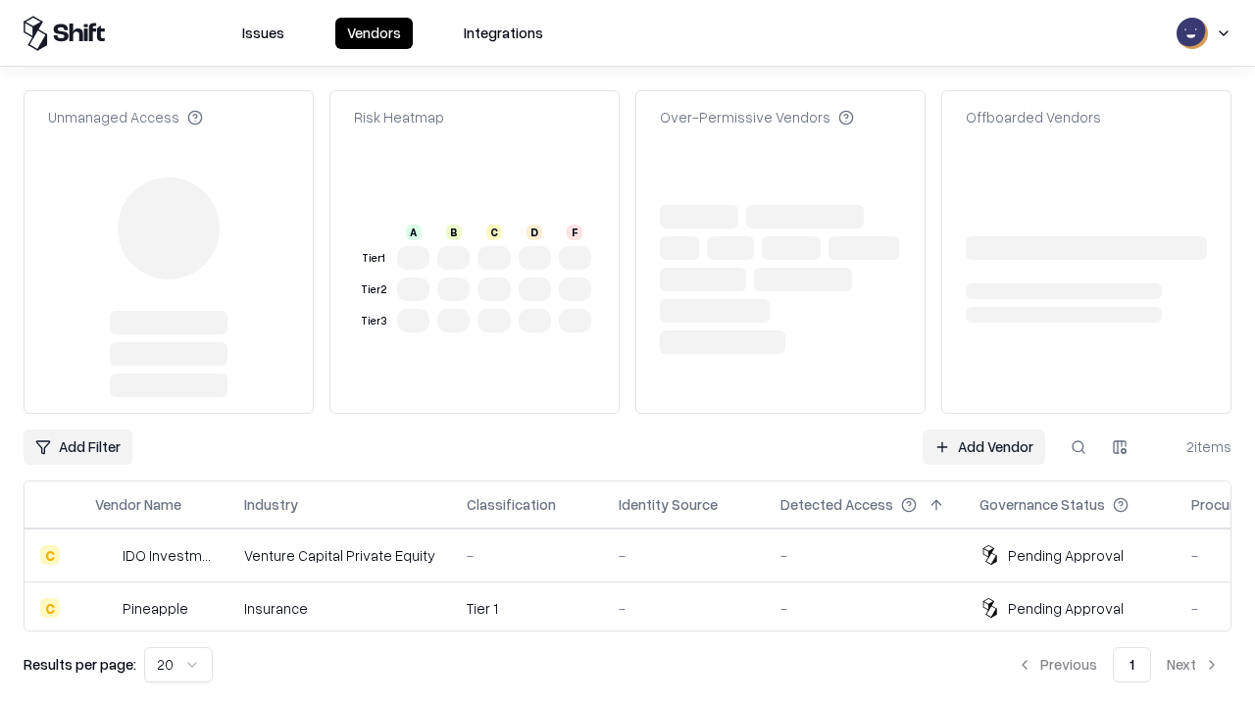  What do you see at coordinates (1193, 446) in the screenshot?
I see `div: 2 items` at bounding box center [1193, 446].